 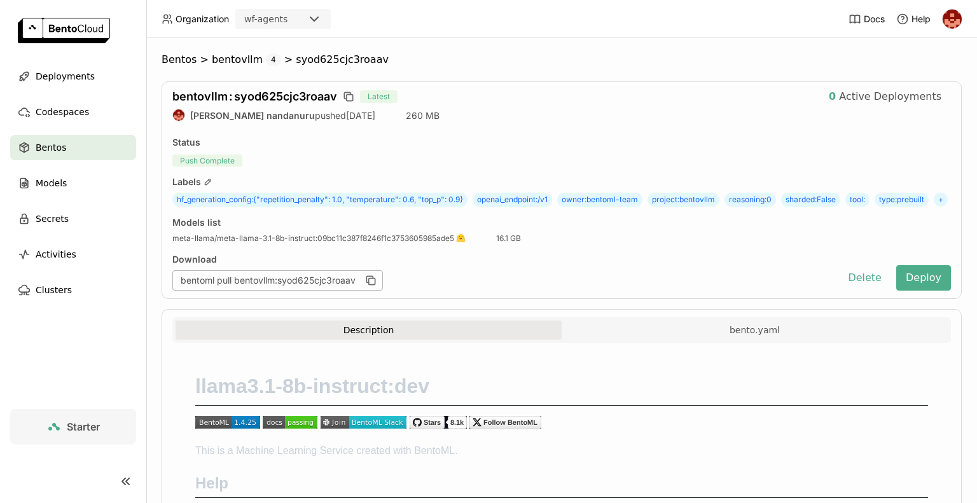 What do you see at coordinates (913, 19) in the screenshot?
I see `div: Help` at bounding box center [913, 19].